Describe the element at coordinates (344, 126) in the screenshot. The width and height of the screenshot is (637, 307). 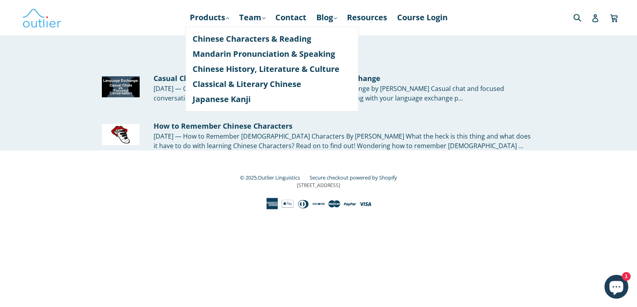
I see `div: How to Remember Chinese Characters` at that location.